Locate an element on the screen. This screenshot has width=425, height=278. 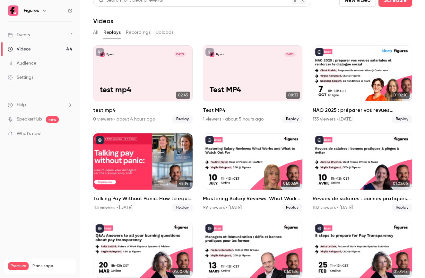
li: Test MP4 is located at coordinates (253, 84).